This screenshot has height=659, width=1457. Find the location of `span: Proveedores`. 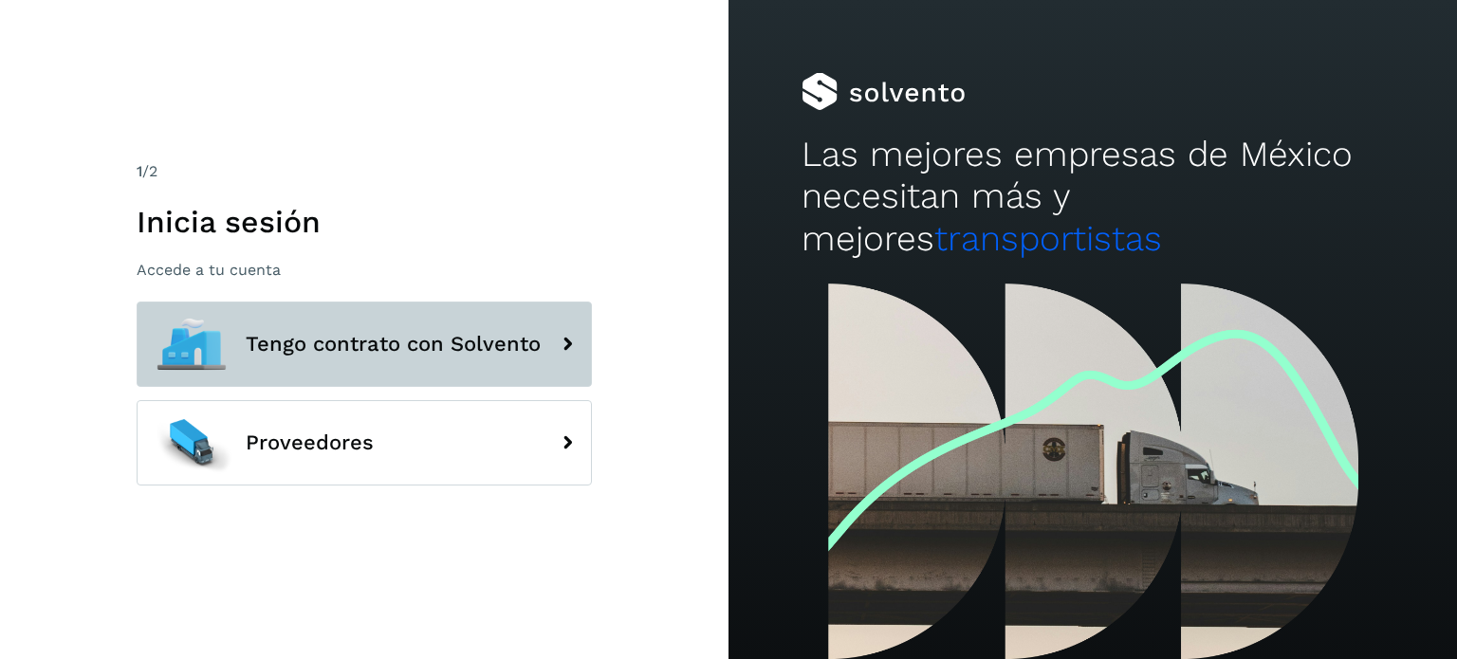

span: Proveedores is located at coordinates (309, 443).